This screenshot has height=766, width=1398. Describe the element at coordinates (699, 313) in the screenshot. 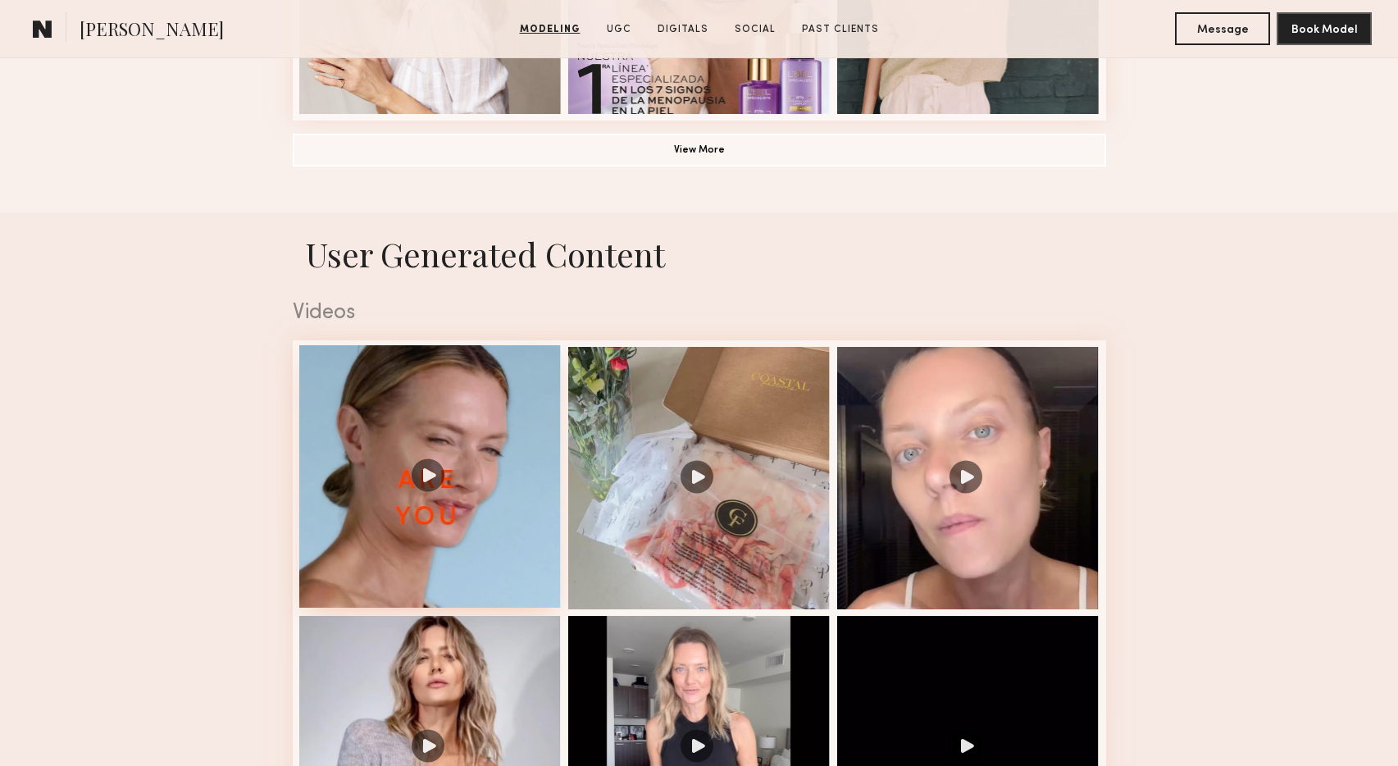

I see `div: Videos` at that location.